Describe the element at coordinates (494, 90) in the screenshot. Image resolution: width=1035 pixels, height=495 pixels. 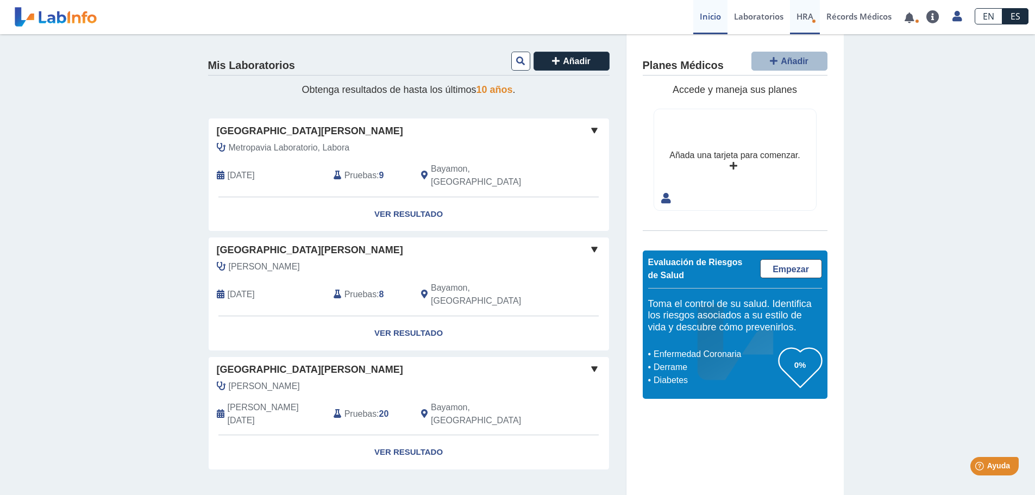
I see `span: 10 años` at that location.